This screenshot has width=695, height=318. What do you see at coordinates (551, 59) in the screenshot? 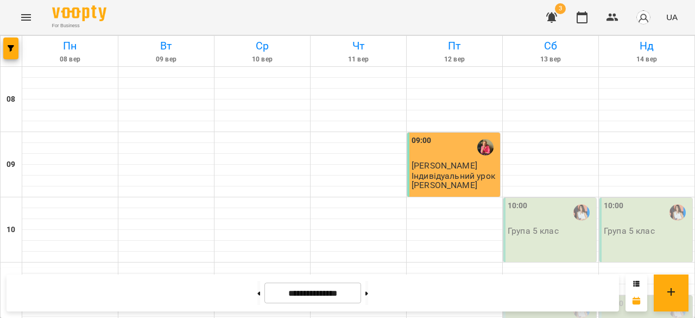
I see `h6: 13 вер` at bounding box center [551, 59].